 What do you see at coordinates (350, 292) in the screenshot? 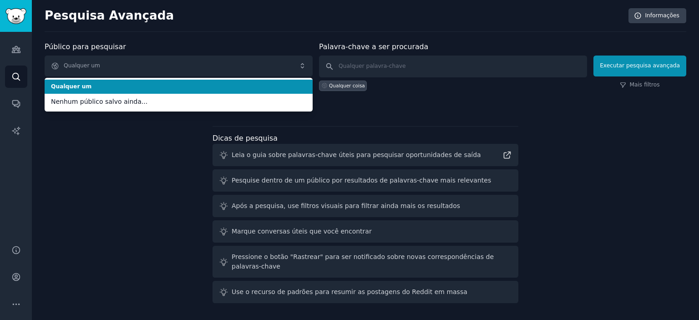
I see `font: Use o recurso de padrões para resumir as postagens do Reddit em massa` at bounding box center [350, 292].